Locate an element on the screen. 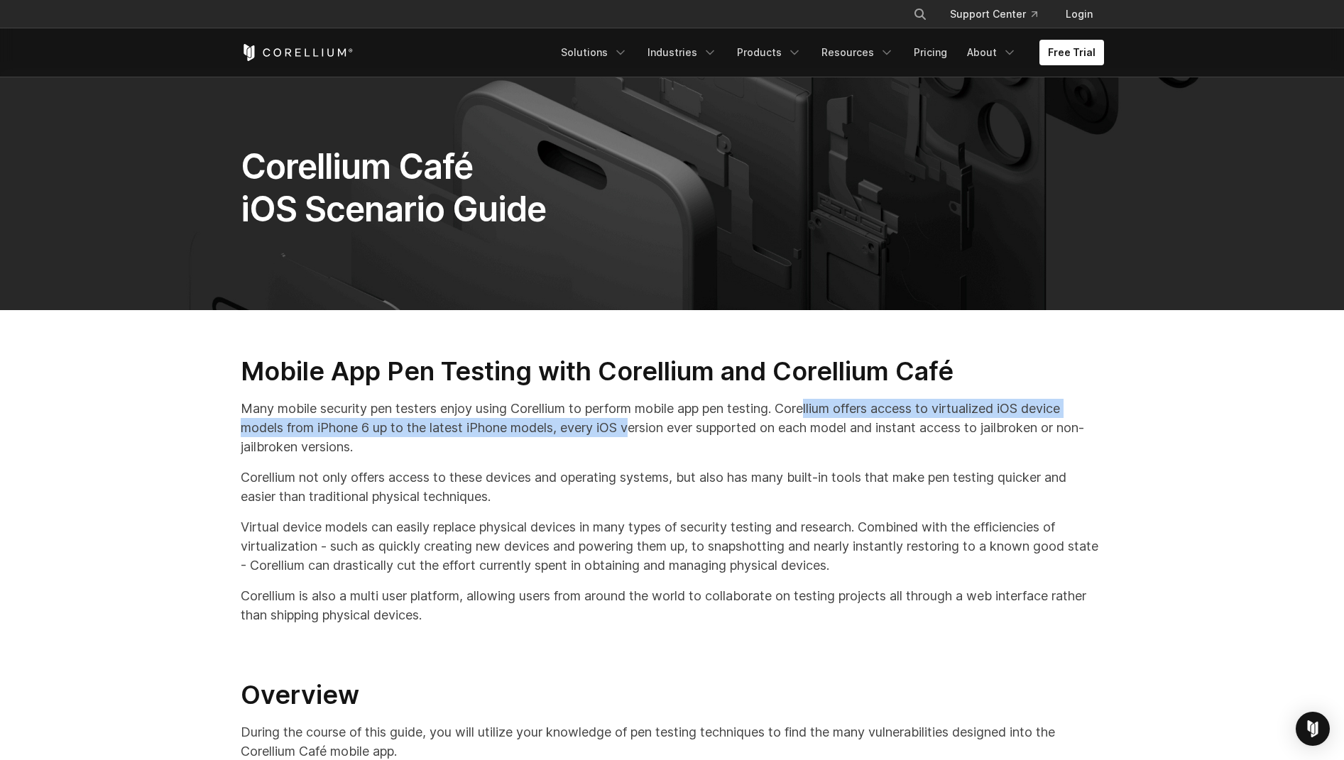  a: About is located at coordinates (992, 53).